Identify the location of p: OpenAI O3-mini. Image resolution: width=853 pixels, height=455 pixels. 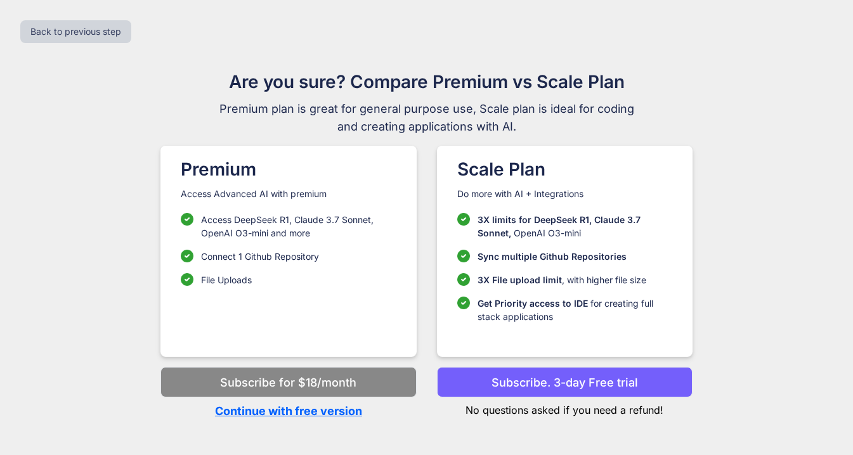
(574, 226).